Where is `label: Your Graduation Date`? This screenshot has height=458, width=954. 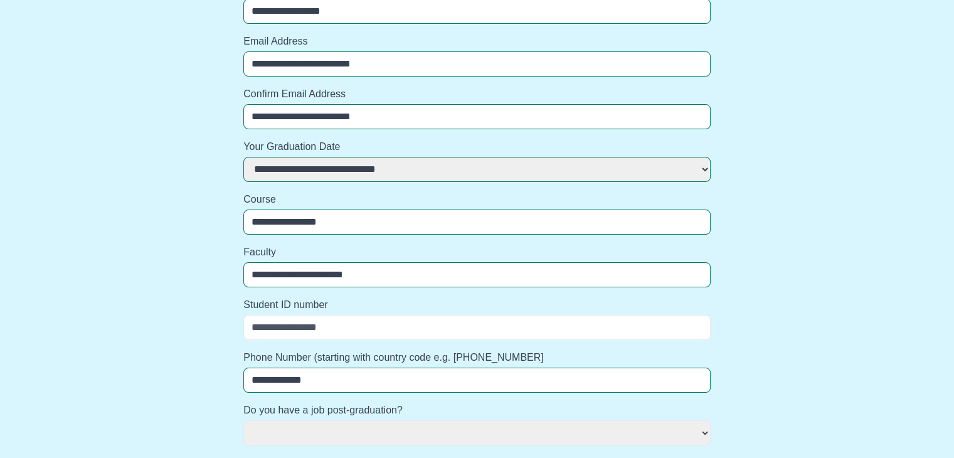 label: Your Graduation Date is located at coordinates (477, 147).